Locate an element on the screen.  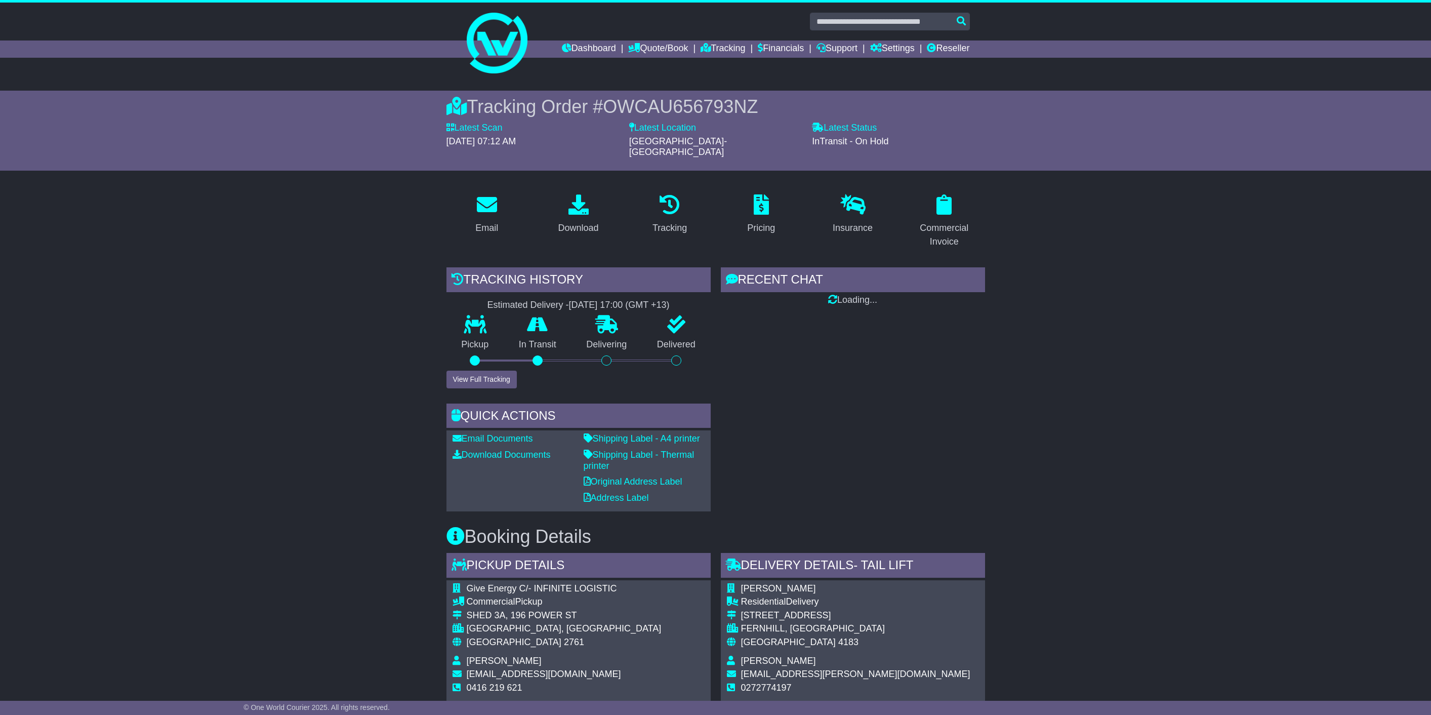
a: Dashboard is located at coordinates (589, 49).